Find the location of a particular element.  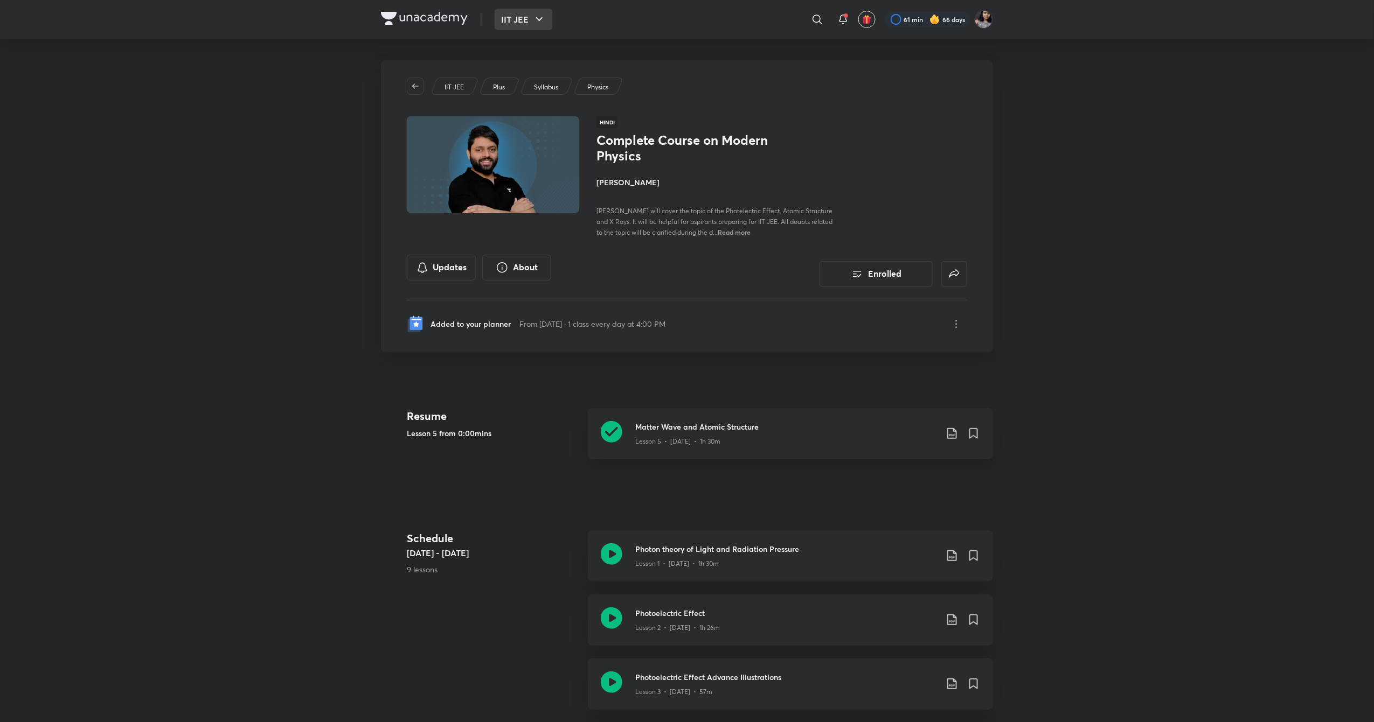

p: Plus is located at coordinates (499, 87).